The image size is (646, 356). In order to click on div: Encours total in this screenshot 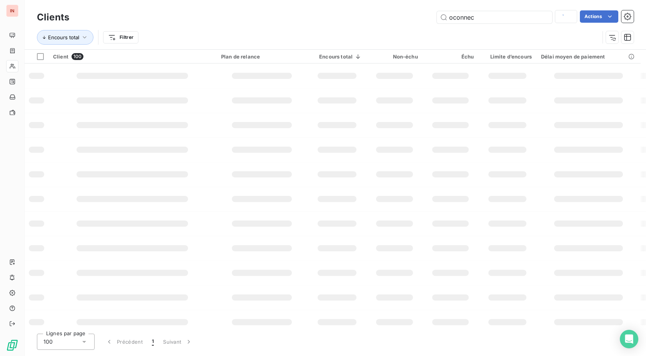, I will do `click(337, 57)`.